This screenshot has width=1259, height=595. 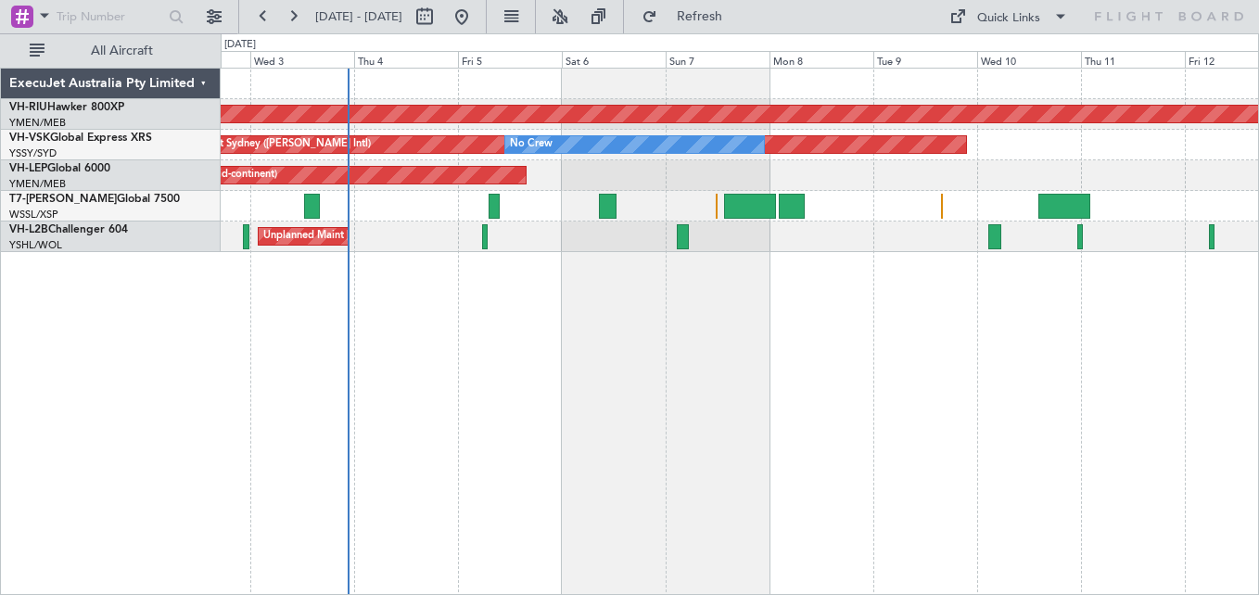 What do you see at coordinates (28, 169) in the screenshot?
I see `span: VH-LEP` at bounding box center [28, 169].